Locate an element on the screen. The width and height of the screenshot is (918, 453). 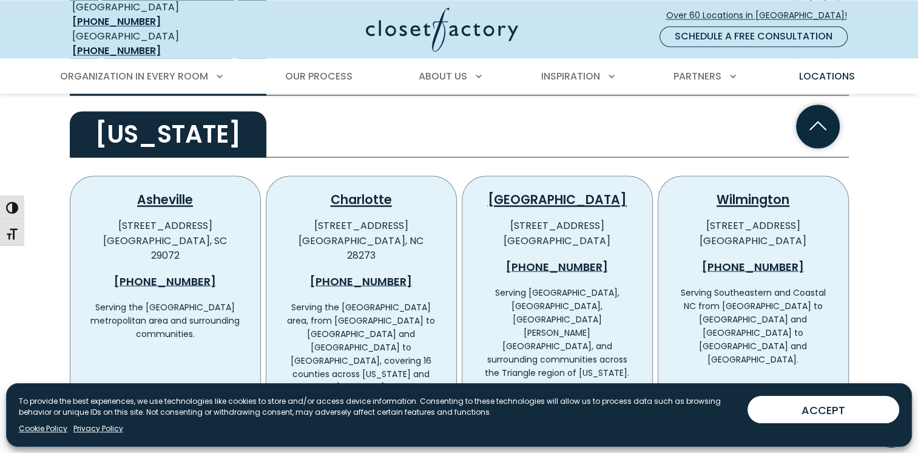
a: Schedule a Free Consultation is located at coordinates (754, 36).